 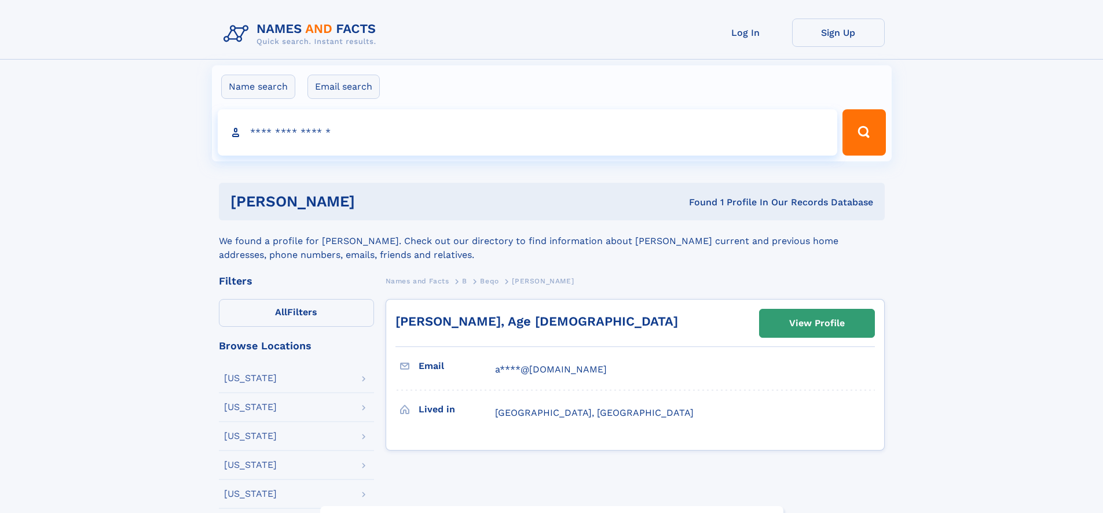 I want to click on span: Beqo, so click(x=489, y=281).